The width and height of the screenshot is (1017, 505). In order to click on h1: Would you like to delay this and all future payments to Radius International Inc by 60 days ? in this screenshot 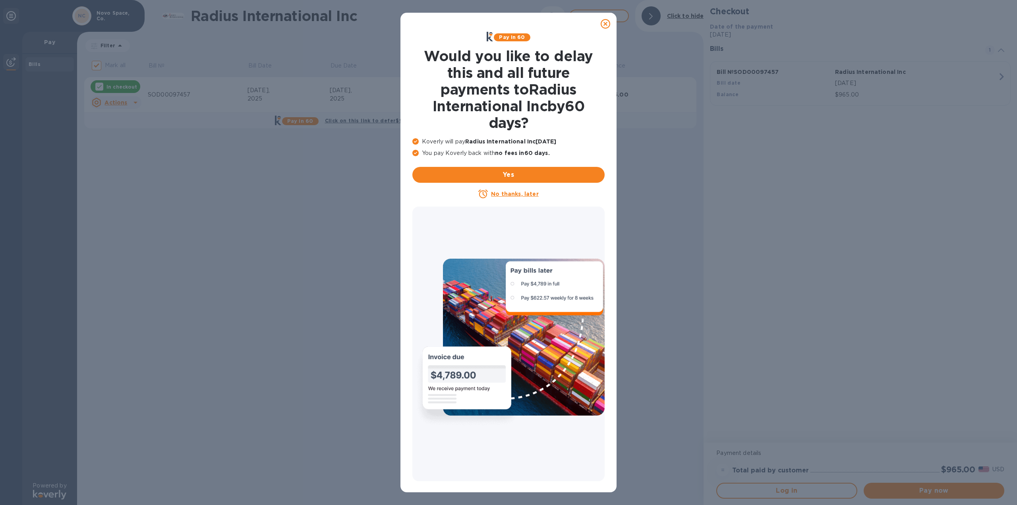, I will do `click(508, 89)`.